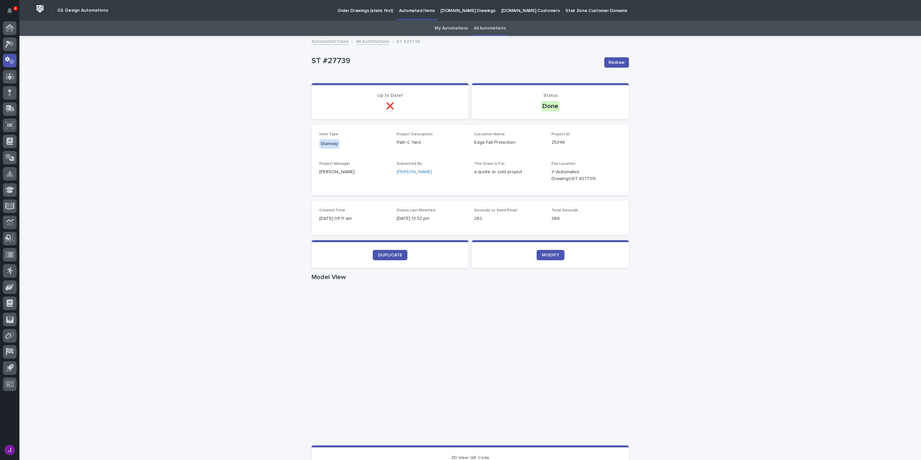 The width and height of the screenshot is (921, 460). Describe the element at coordinates (616, 62) in the screenshot. I see `span: Redraw` at that location.